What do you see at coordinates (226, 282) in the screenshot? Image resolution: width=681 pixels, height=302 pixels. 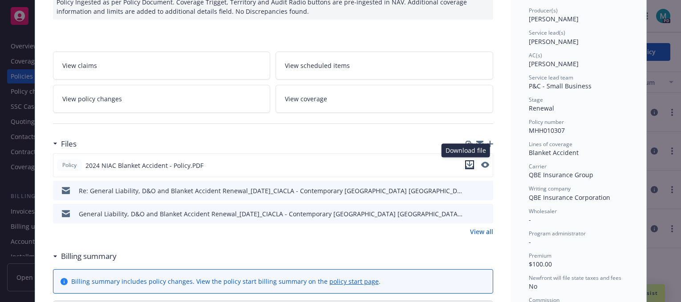 I see `div: Billing summary includes policy changes. View the policy start billing summary on the .` at bounding box center [226, 282].